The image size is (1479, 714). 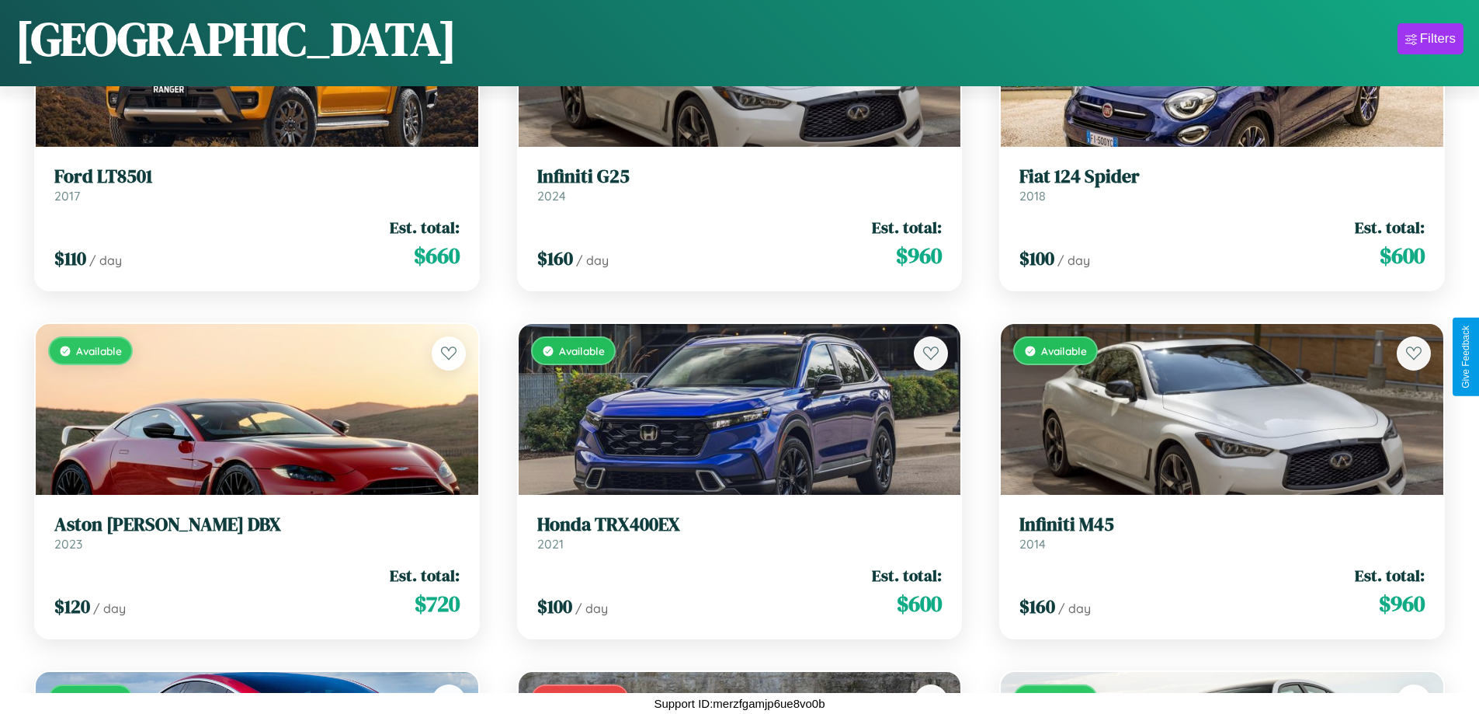 I want to click on span: $ 720, so click(x=437, y=603).